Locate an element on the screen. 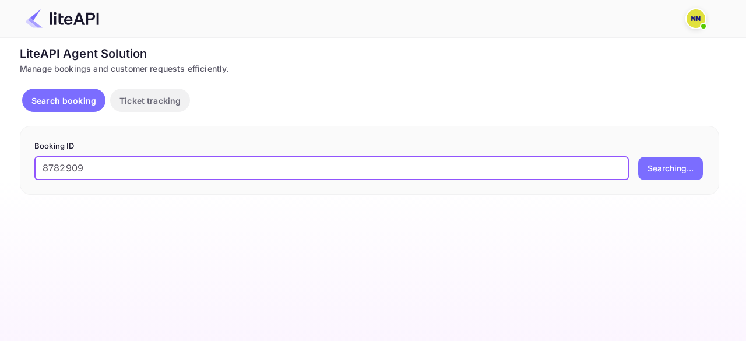  p: Ticket tracking is located at coordinates (150, 100).